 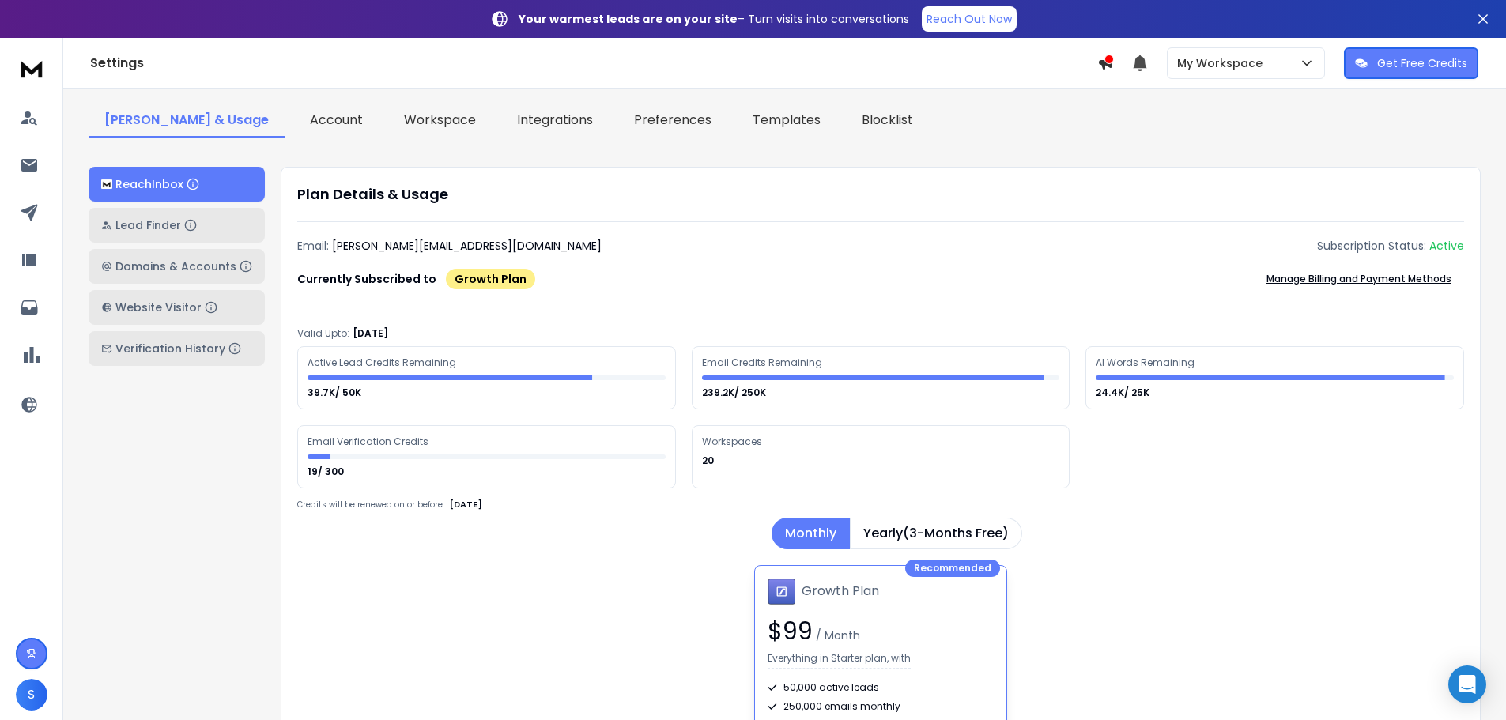 I want to click on p: Everything in Starter plan, with, so click(x=839, y=660).